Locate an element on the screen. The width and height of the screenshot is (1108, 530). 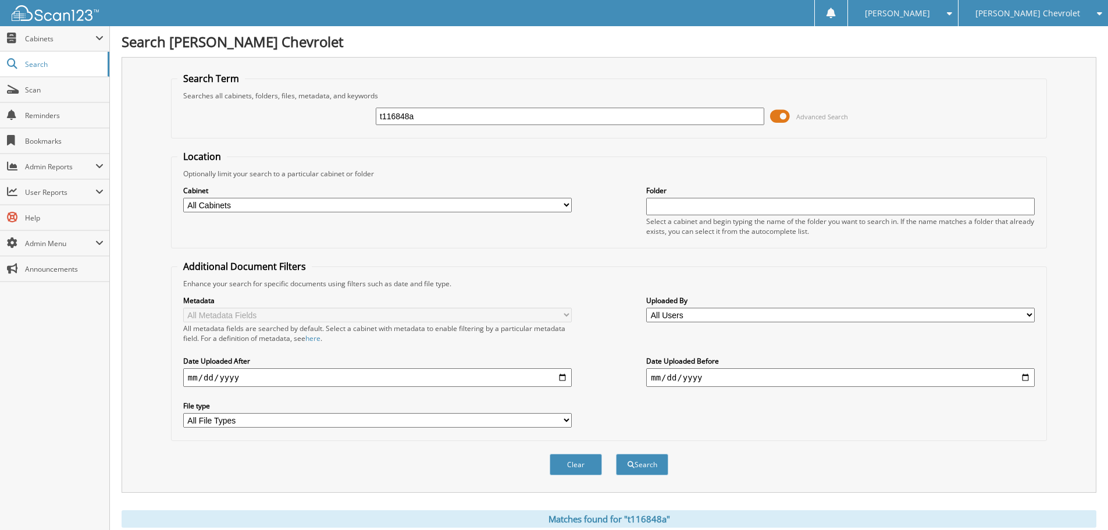
span: Help is located at coordinates (64, 218).